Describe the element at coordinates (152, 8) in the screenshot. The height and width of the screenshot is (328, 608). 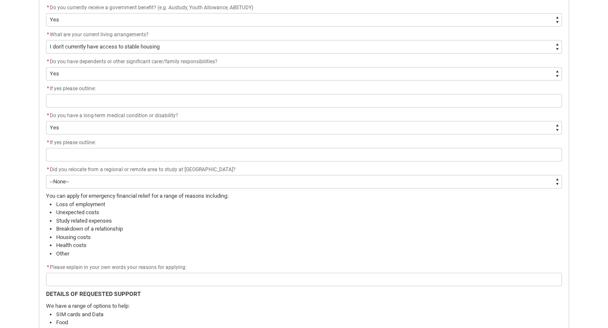
I see `span: Do you currently receive a government benefit? (e.g. Austudy, Youth Allowance, ABSTUDY)` at that location.